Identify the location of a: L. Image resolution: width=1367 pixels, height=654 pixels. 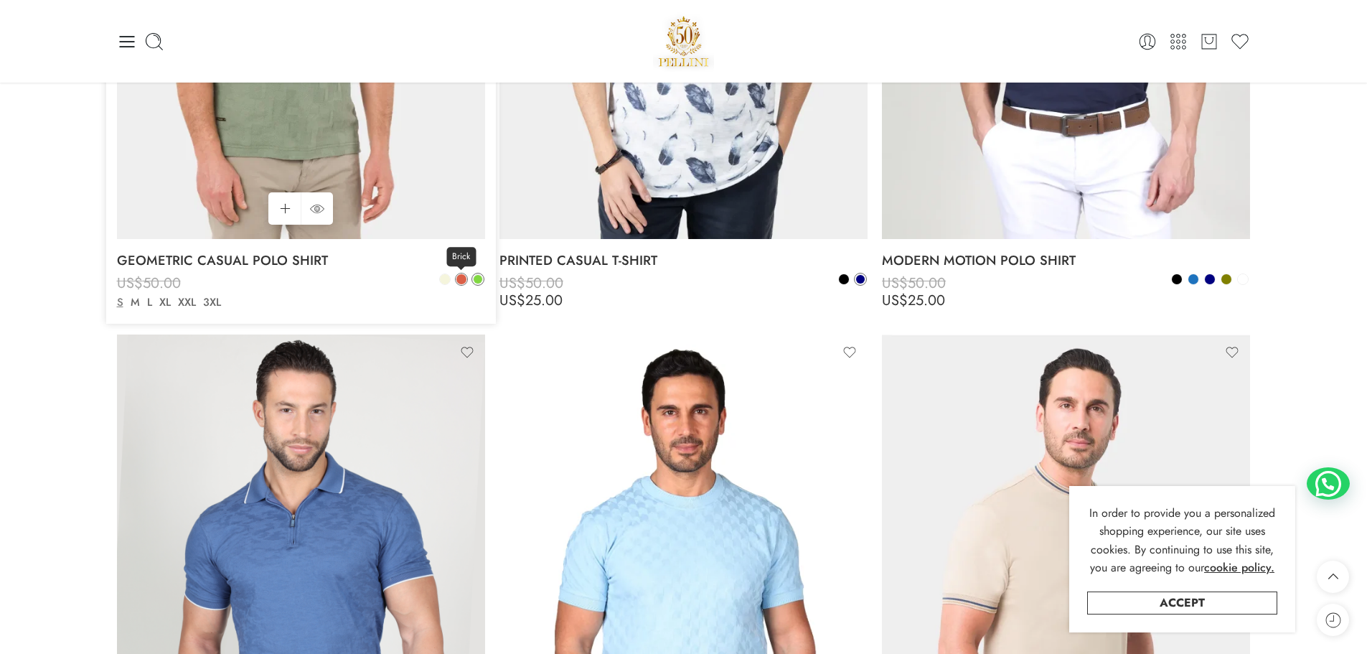
(149, 302).